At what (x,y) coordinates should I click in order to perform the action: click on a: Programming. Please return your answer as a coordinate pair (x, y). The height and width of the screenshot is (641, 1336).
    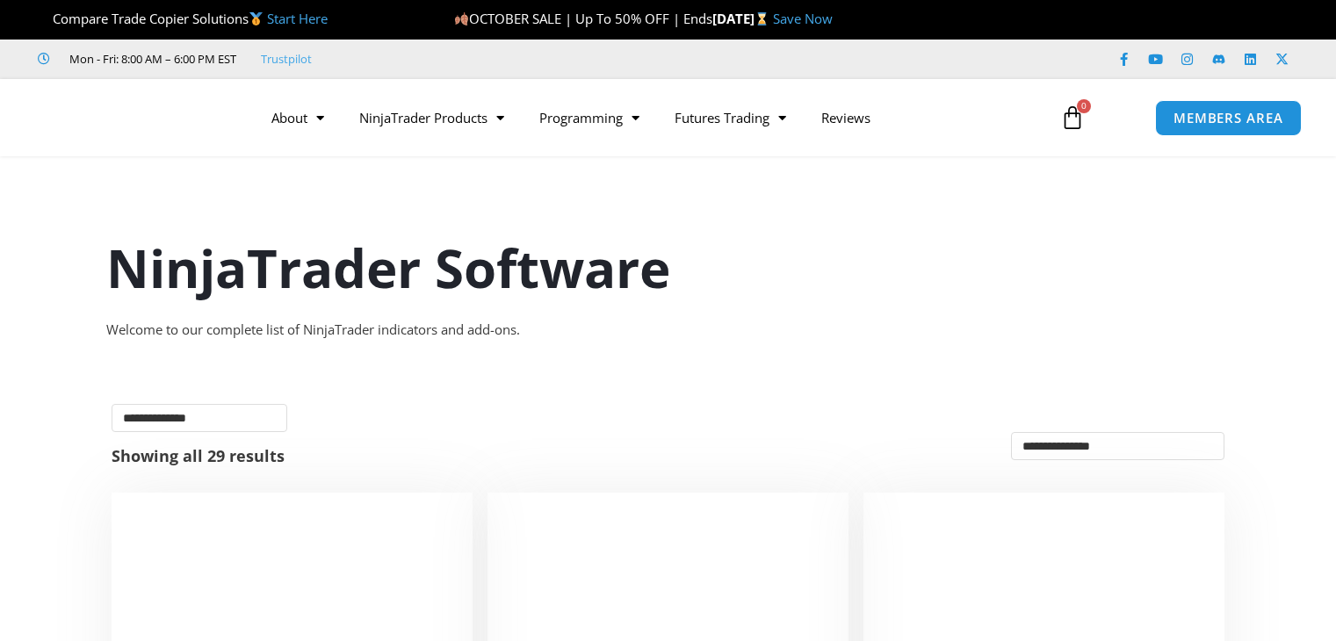
    Looking at the image, I should click on (590, 118).